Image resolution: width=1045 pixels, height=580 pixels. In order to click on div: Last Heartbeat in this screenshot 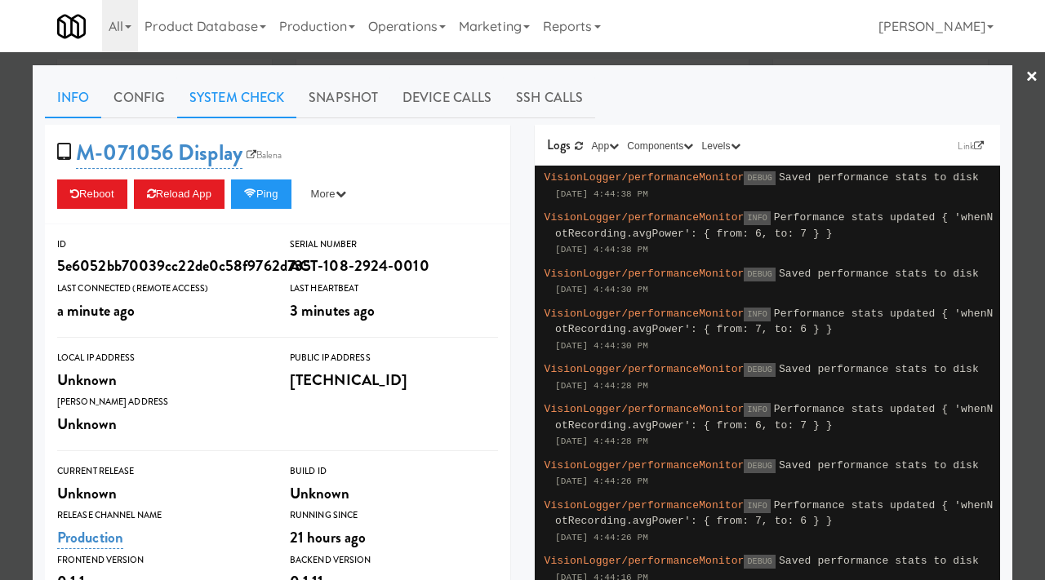, I will do `click(393, 289)`.